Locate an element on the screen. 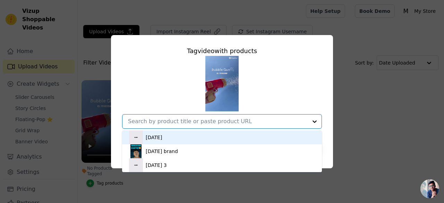 The image size is (444, 203). div: Open chat is located at coordinates (430, 189).